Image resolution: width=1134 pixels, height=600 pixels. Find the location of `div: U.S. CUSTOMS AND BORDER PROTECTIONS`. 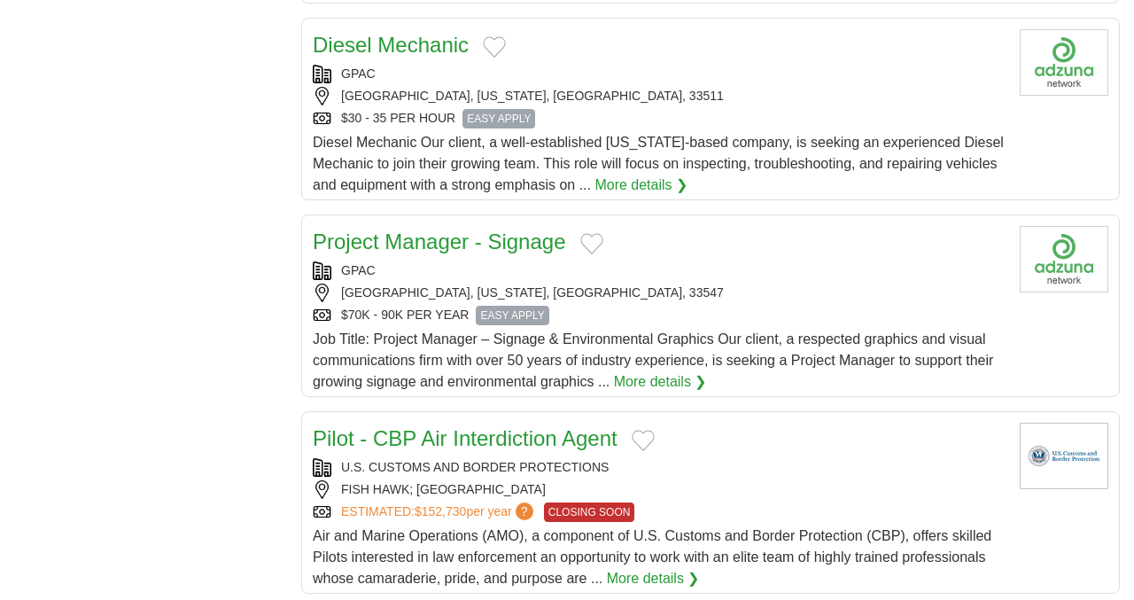

div: U.S. CUSTOMS AND BORDER PROTECTIONS is located at coordinates (659, 467).